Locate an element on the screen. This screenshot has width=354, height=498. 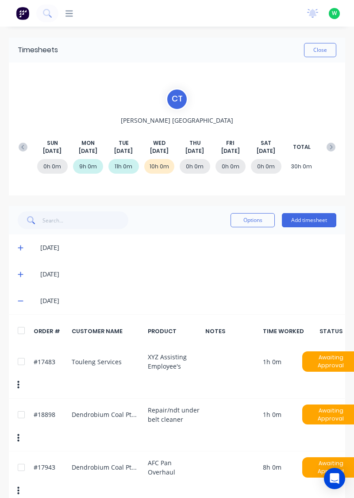
div: 10h 0m is located at coordinates (159, 166).